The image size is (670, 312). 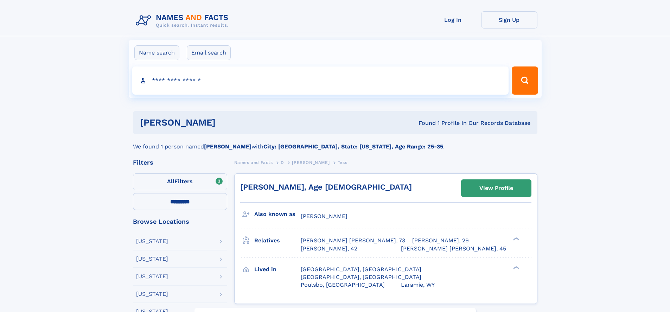 What do you see at coordinates (423, 123) in the screenshot?
I see `div: Found 1 Profile In Our Records Database` at bounding box center [423, 123].